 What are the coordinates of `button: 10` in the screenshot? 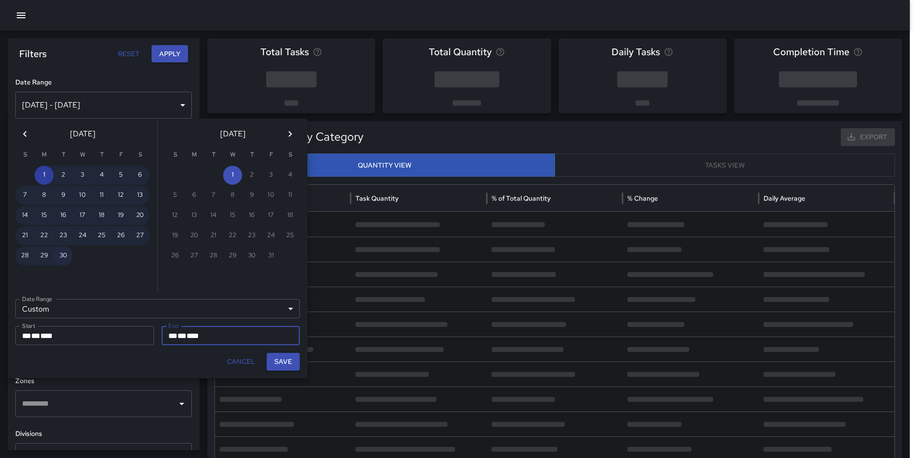 It's located at (82, 195).